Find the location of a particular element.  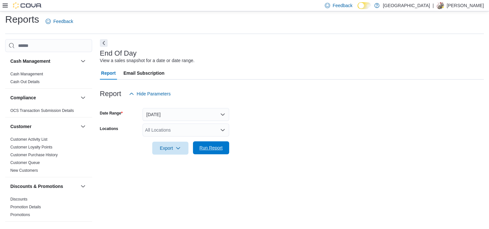

h3: Compliance is located at coordinates (23, 98).